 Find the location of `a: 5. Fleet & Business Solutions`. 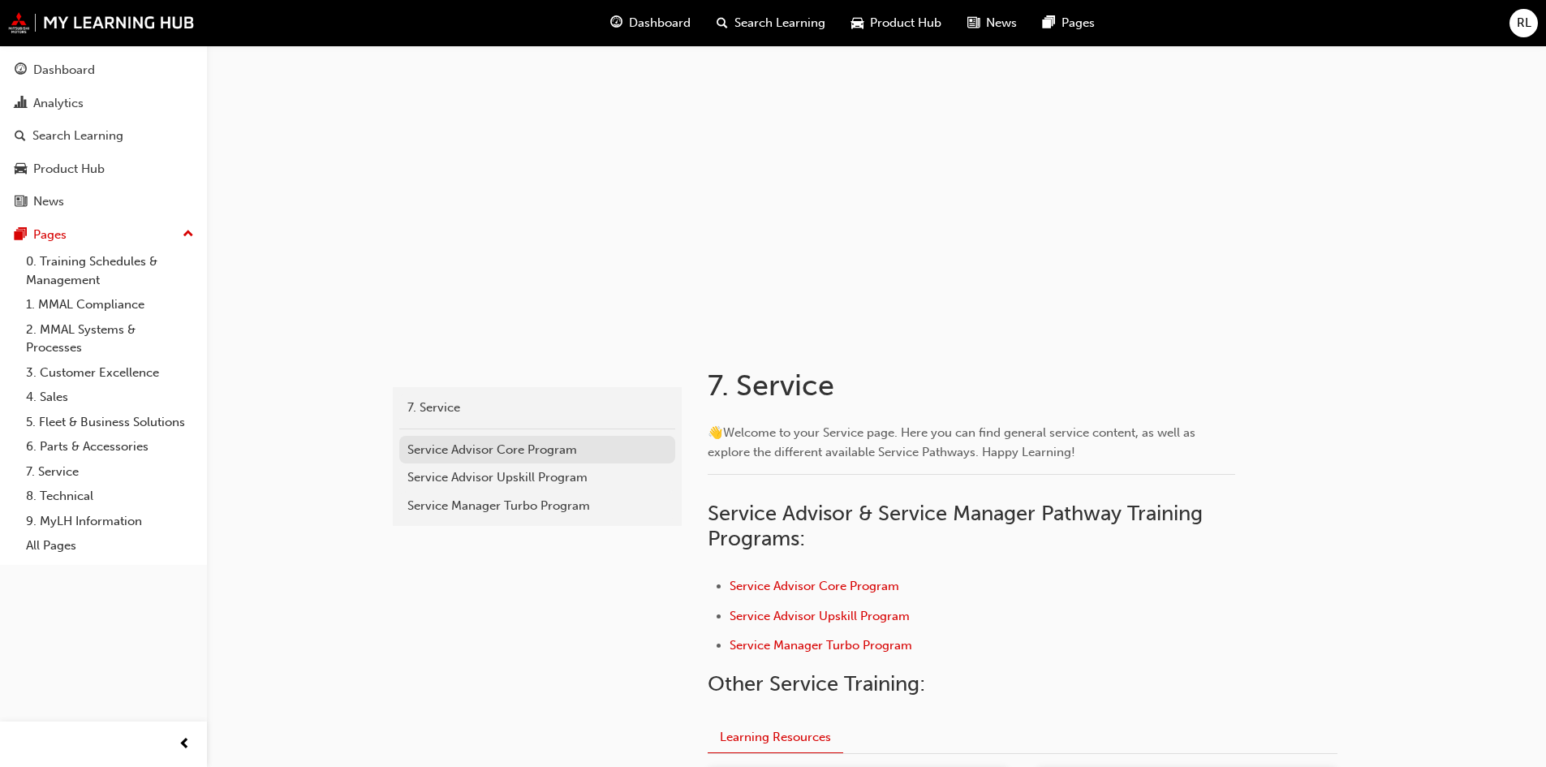

a: 5. Fleet & Business Solutions is located at coordinates (110, 422).